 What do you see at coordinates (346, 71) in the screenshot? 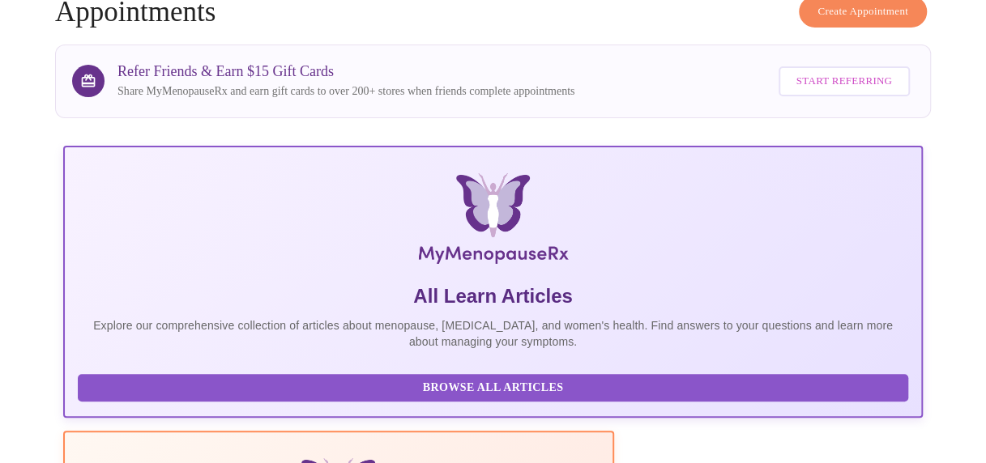
I see `h3: Refer Friends & Earn $15 Gift Cards` at bounding box center [346, 71].